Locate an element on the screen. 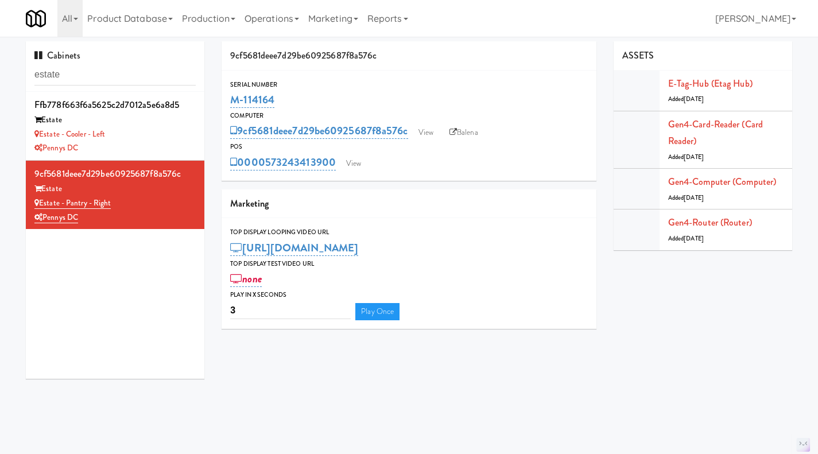 Image resolution: width=818 pixels, height=454 pixels. span: Marketing is located at coordinates (249, 203).